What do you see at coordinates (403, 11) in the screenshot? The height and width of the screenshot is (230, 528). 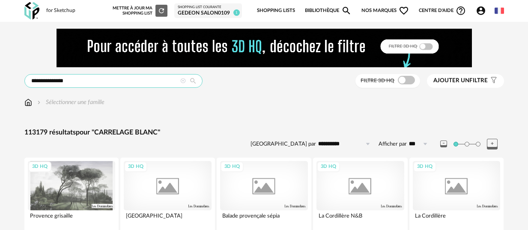 I see `span: Heart Outline icon` at bounding box center [403, 11].